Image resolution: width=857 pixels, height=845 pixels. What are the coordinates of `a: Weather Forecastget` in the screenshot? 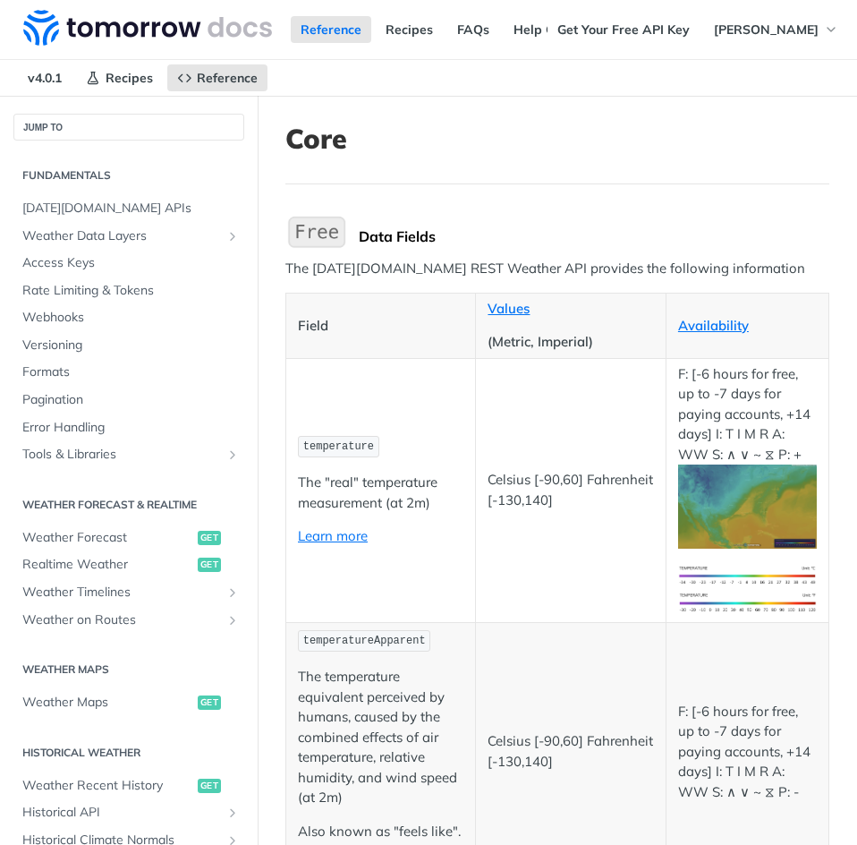 It's located at (129, 538).